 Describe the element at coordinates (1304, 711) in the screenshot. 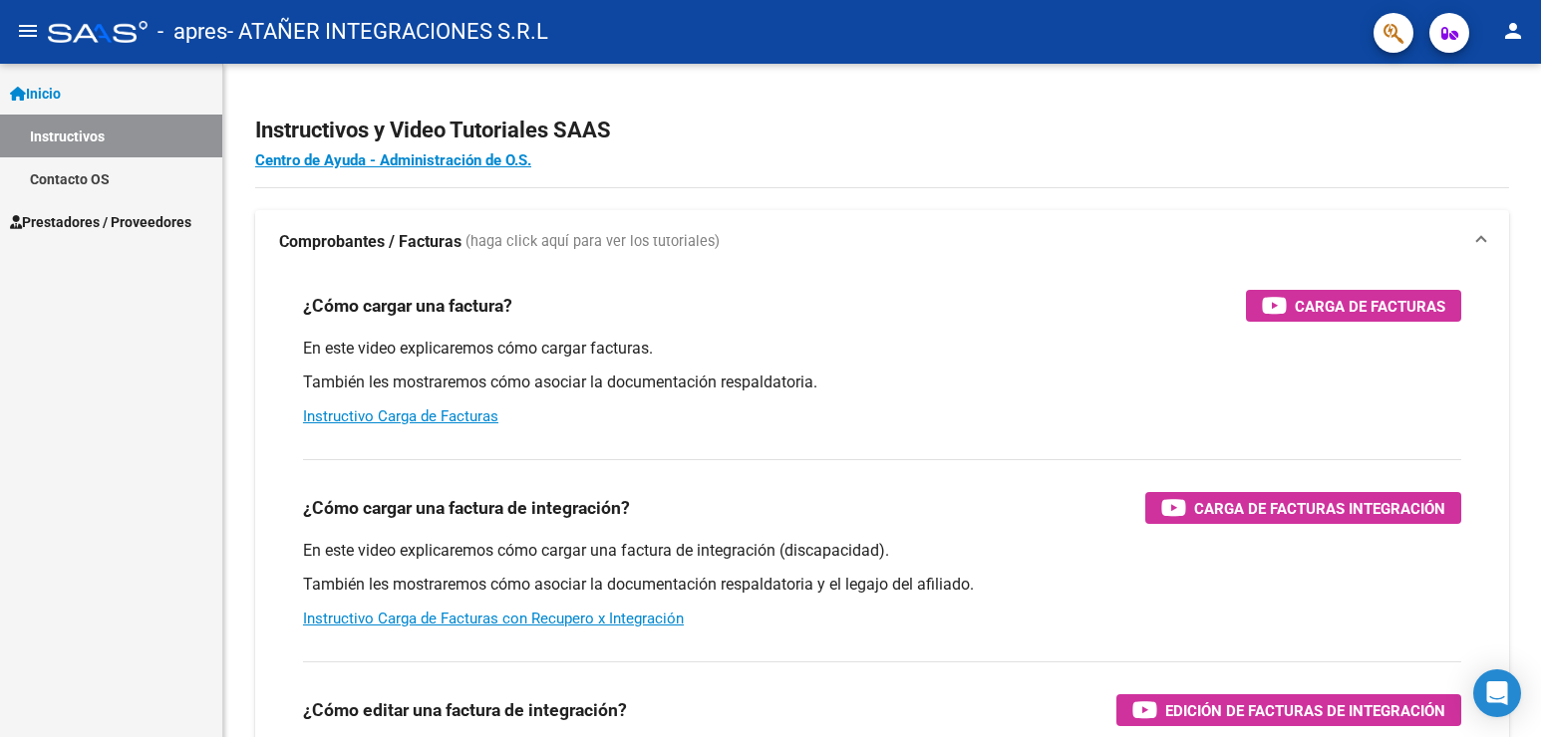

I see `span: Edición de Facturas de integración` at that location.